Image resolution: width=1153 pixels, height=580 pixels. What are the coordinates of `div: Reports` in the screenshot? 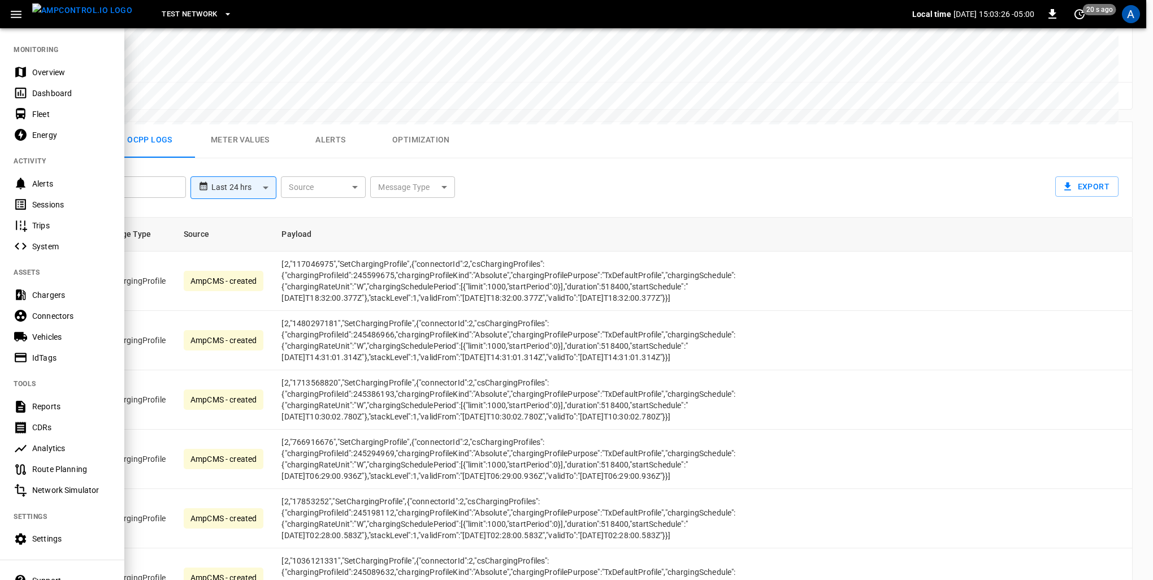 It's located at (71, 407).